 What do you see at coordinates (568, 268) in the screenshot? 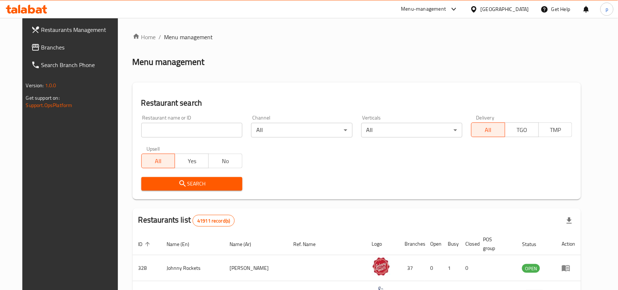
I see `div: Menu` at bounding box center [568, 268].